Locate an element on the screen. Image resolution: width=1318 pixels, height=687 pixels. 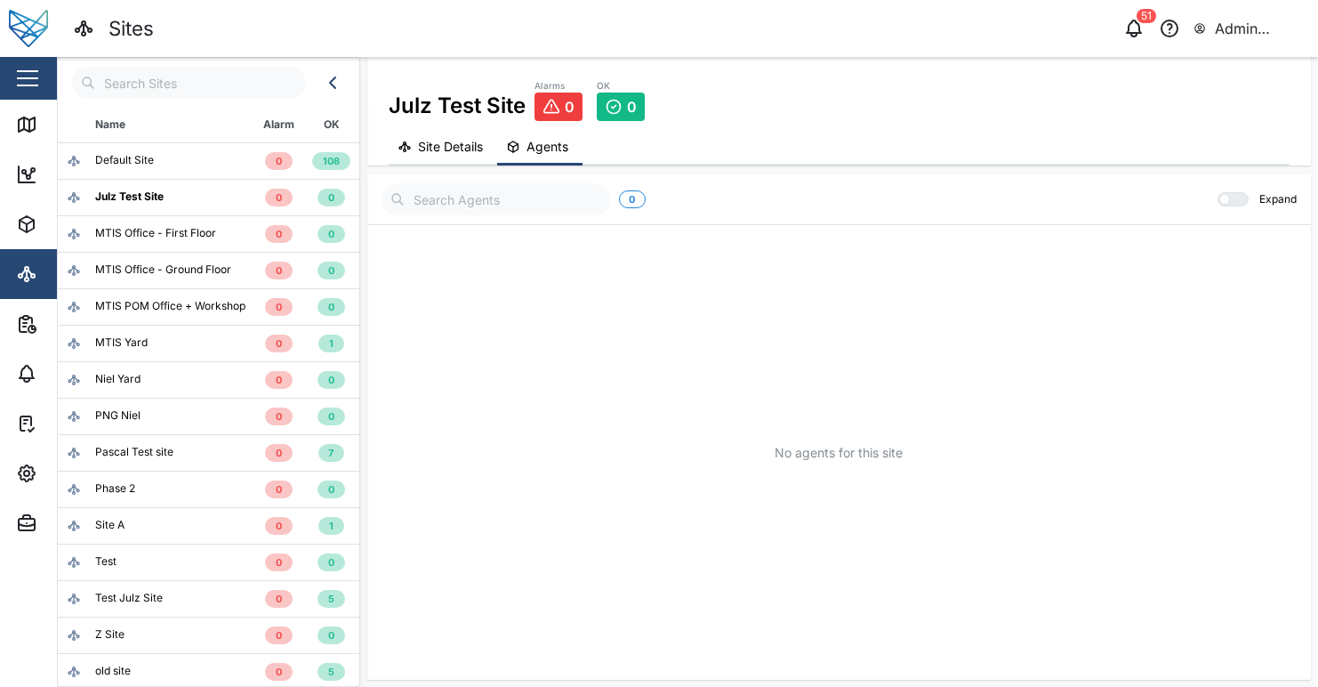
div: MTIS Office - First Floor is located at coordinates (156, 233).